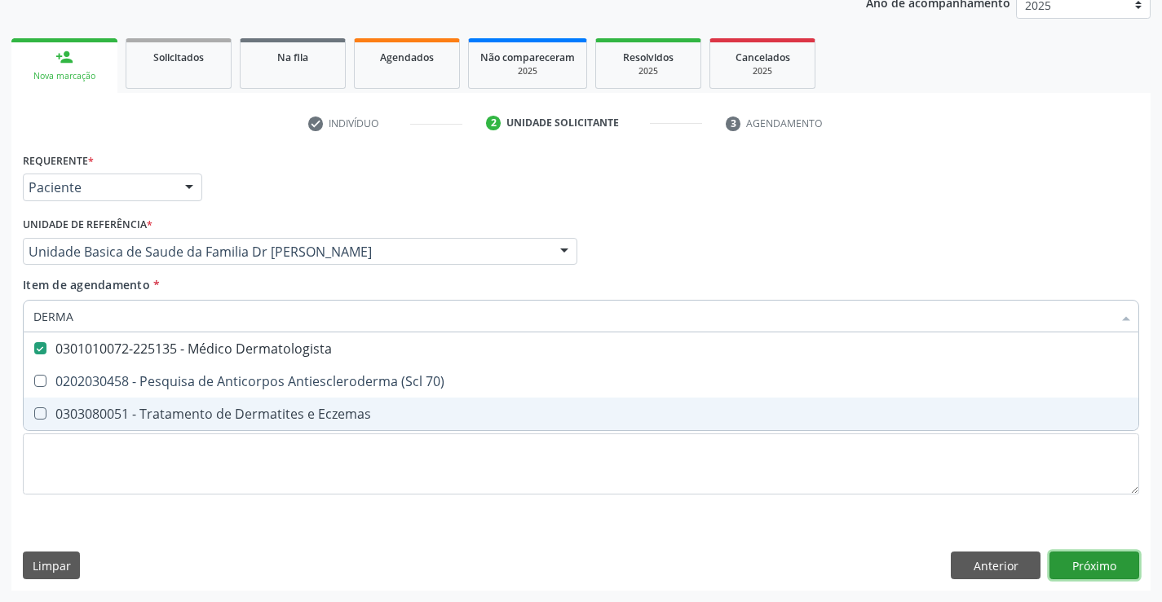  I want to click on input: Buscar por procedimentos, so click(572, 316).